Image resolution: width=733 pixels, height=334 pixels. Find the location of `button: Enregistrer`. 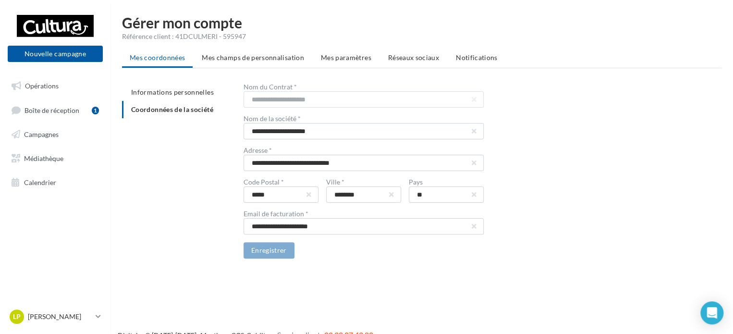

button: Enregistrer is located at coordinates (269, 250).